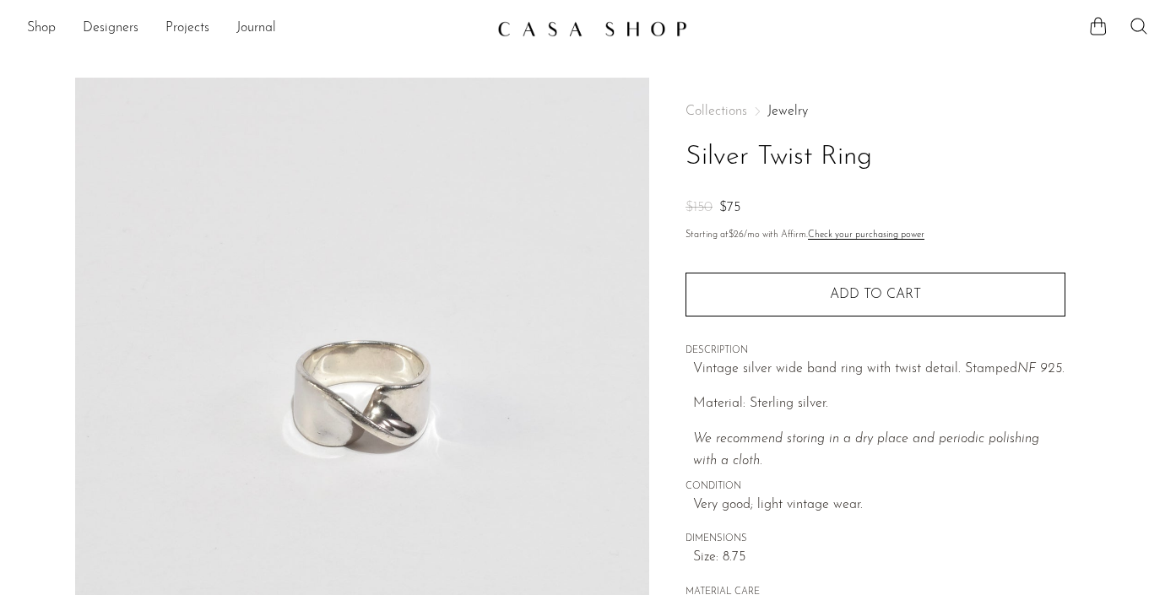 This screenshot has height=595, width=1176. I want to click on a: Designers, so click(111, 29).